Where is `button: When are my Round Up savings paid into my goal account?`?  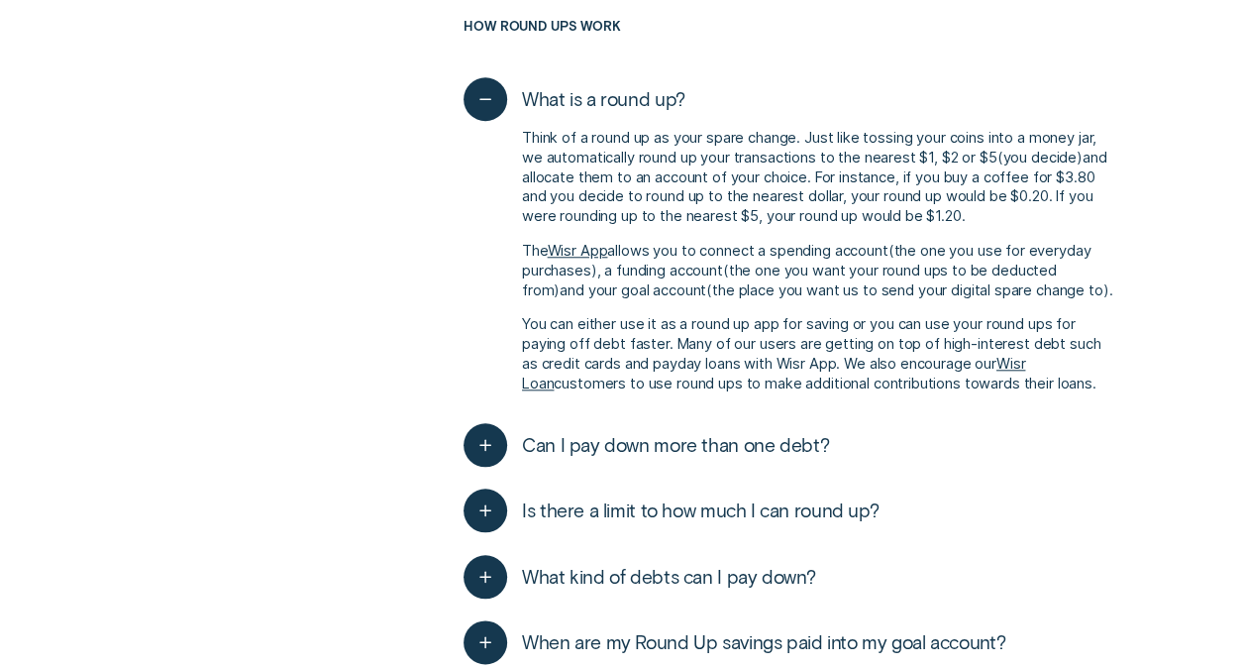
button: When are my Round Up savings paid into my goal account? is located at coordinates (734, 642).